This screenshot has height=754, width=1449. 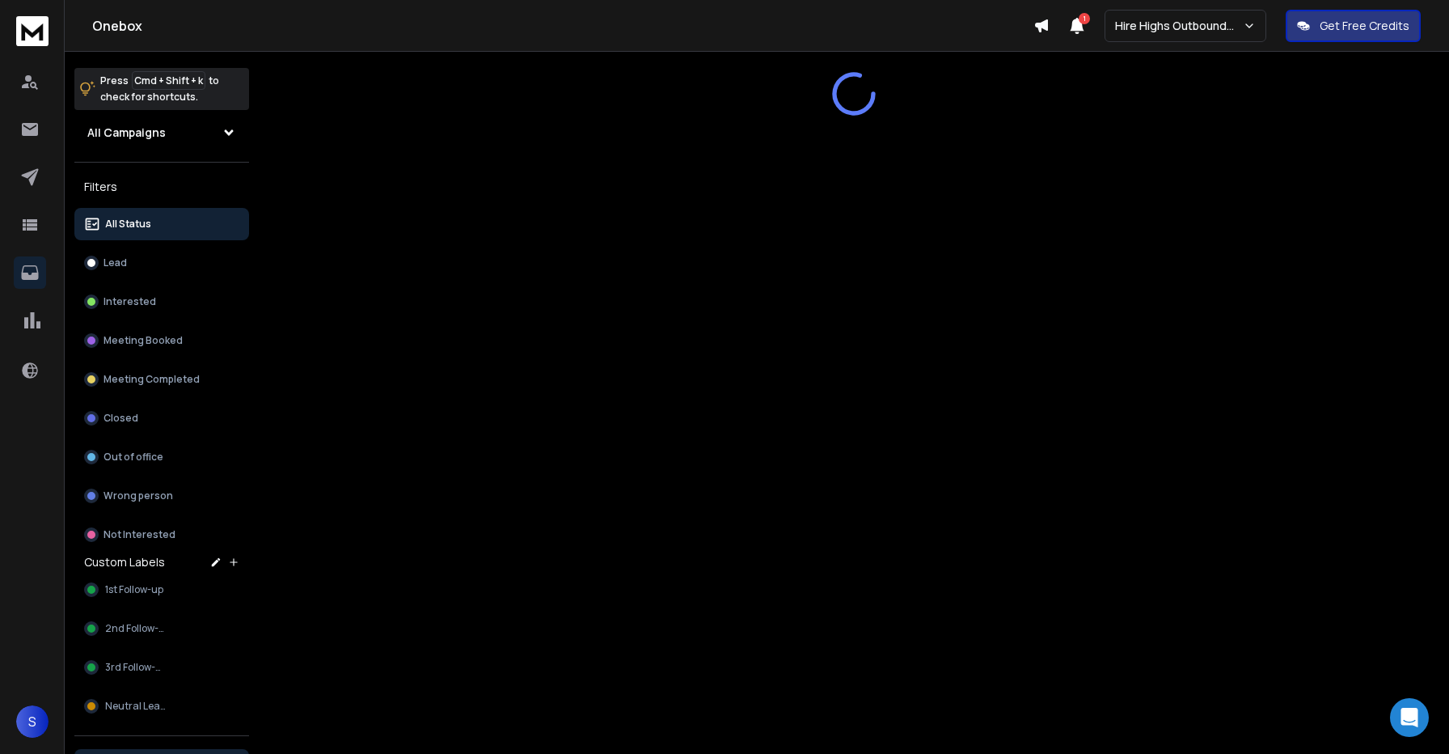 What do you see at coordinates (1409, 717) in the screenshot?
I see `div: Open Intercom Messenger` at bounding box center [1409, 717].